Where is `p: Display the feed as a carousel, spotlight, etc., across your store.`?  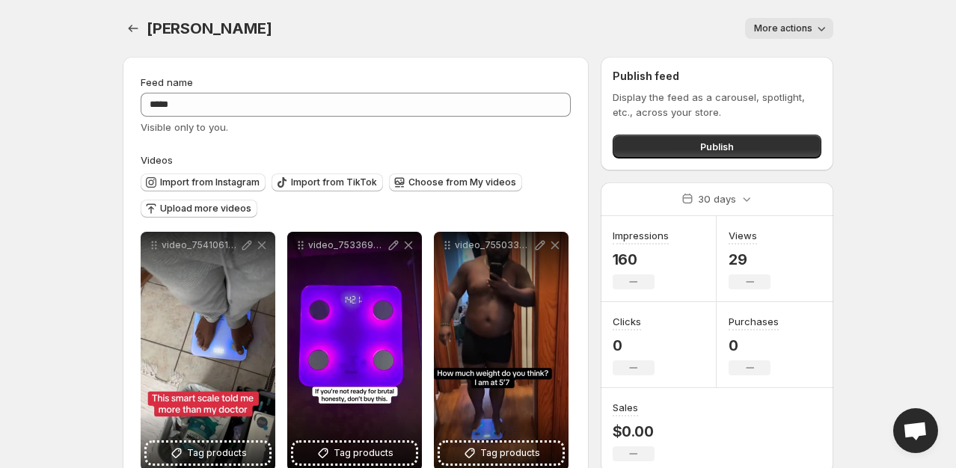 p: Display the feed as a carousel, spotlight, etc., across your store. is located at coordinates (717, 105).